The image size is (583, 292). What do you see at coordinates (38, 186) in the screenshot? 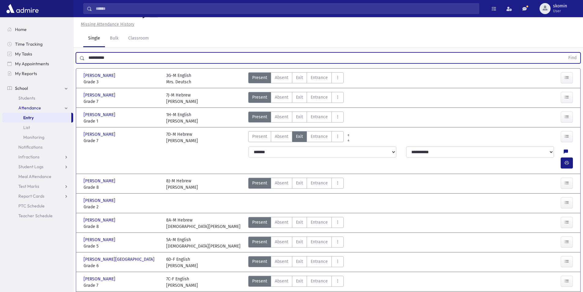
I see `a: Test Marks` at bounding box center [38, 186].